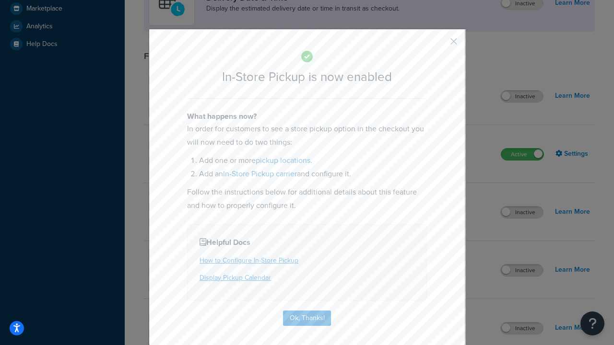 The width and height of the screenshot is (614, 345). I want to click on p: Follow the instructions below for additional details about this feature and how to properly confi..., so click(307, 199).